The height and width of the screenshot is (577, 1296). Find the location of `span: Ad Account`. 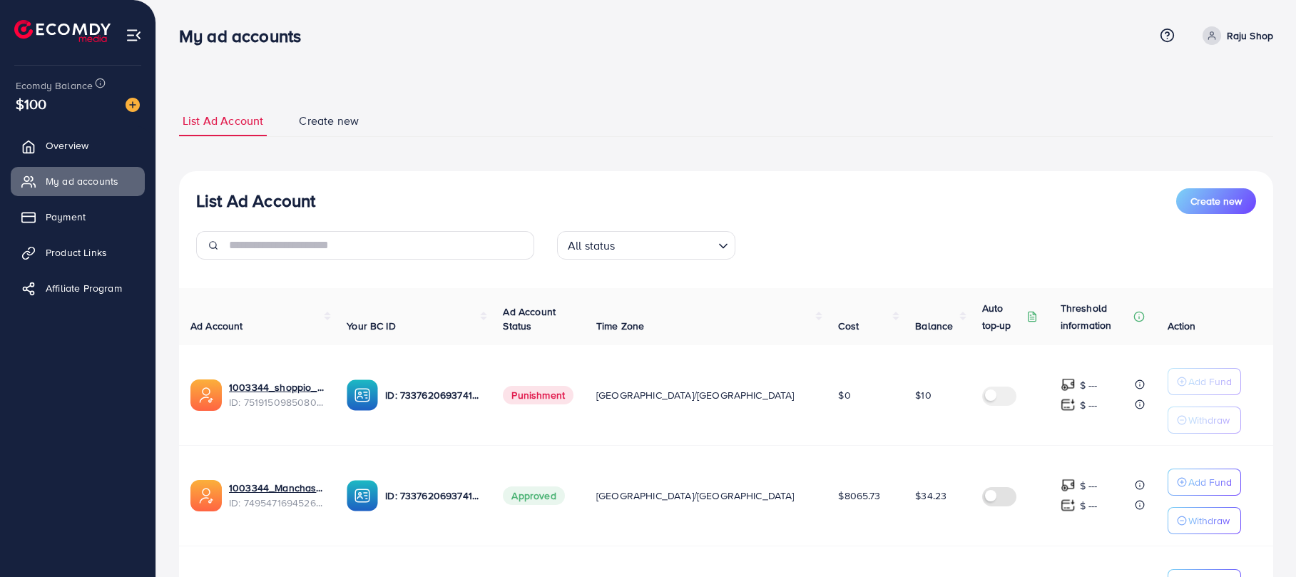

span: Ad Account is located at coordinates (217, 326).